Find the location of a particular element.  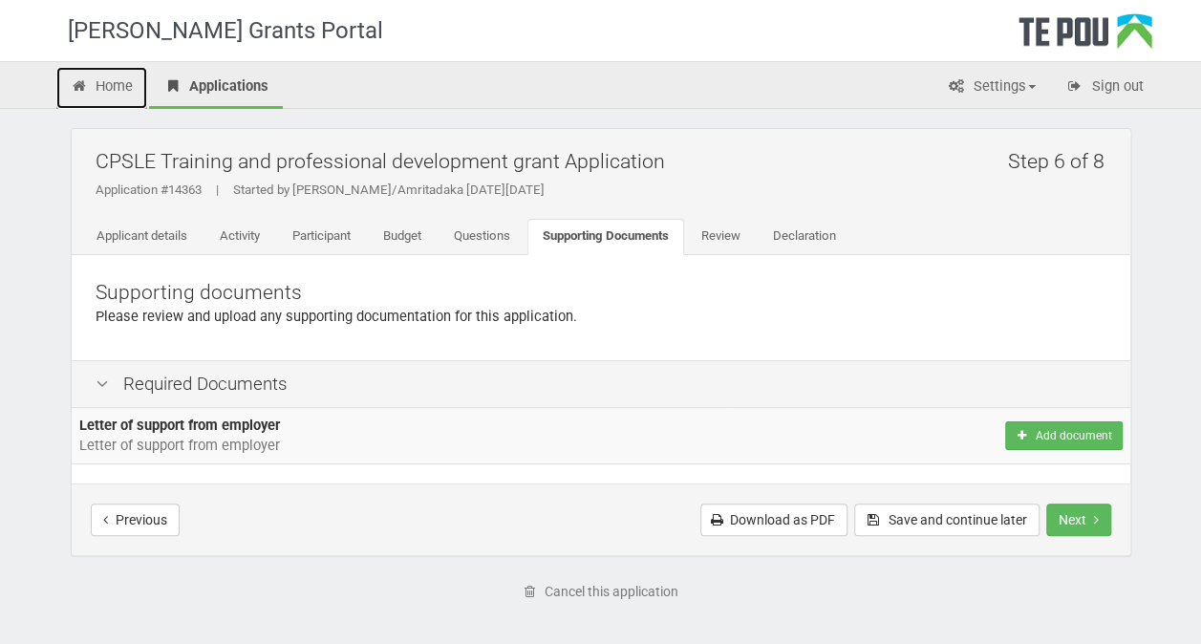

a: Questions is located at coordinates (481, 237).